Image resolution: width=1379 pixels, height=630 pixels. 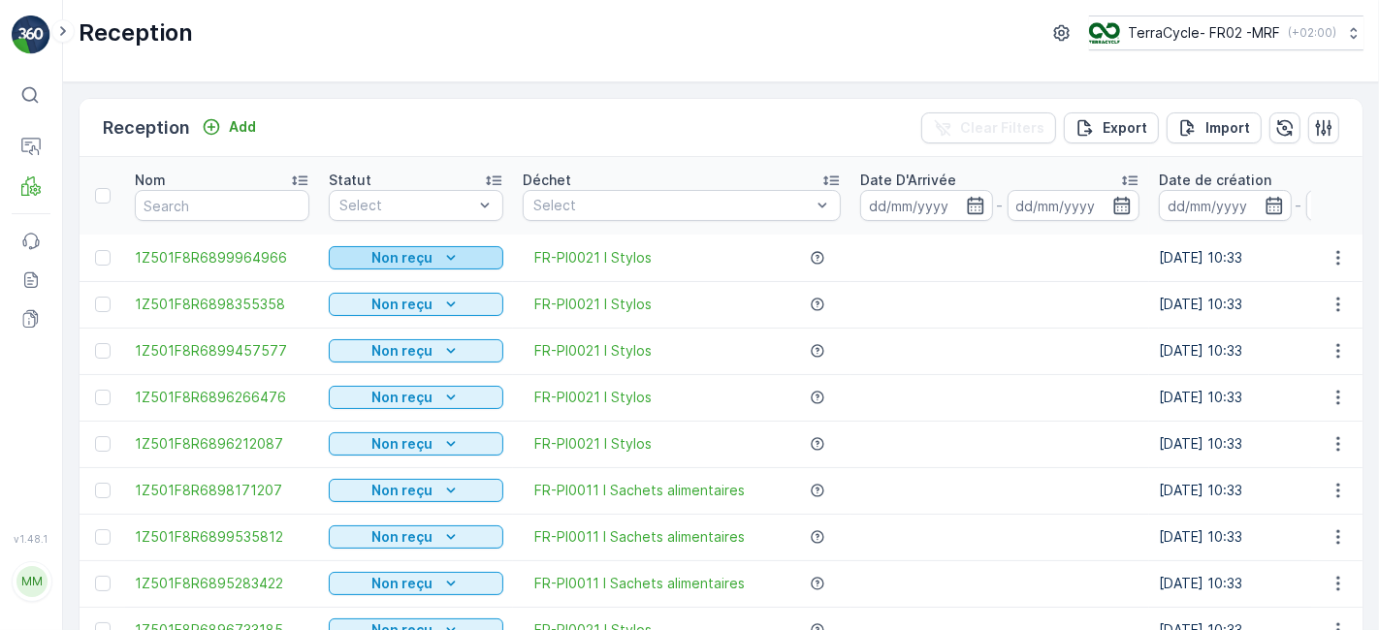 I want to click on a: 1Z501F8R6898355358, so click(x=222, y=304).